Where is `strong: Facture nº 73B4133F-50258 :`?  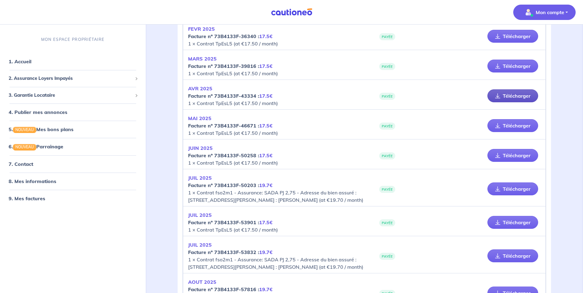
strong: Facture nº 73B4133F-50258 : is located at coordinates (230, 156).